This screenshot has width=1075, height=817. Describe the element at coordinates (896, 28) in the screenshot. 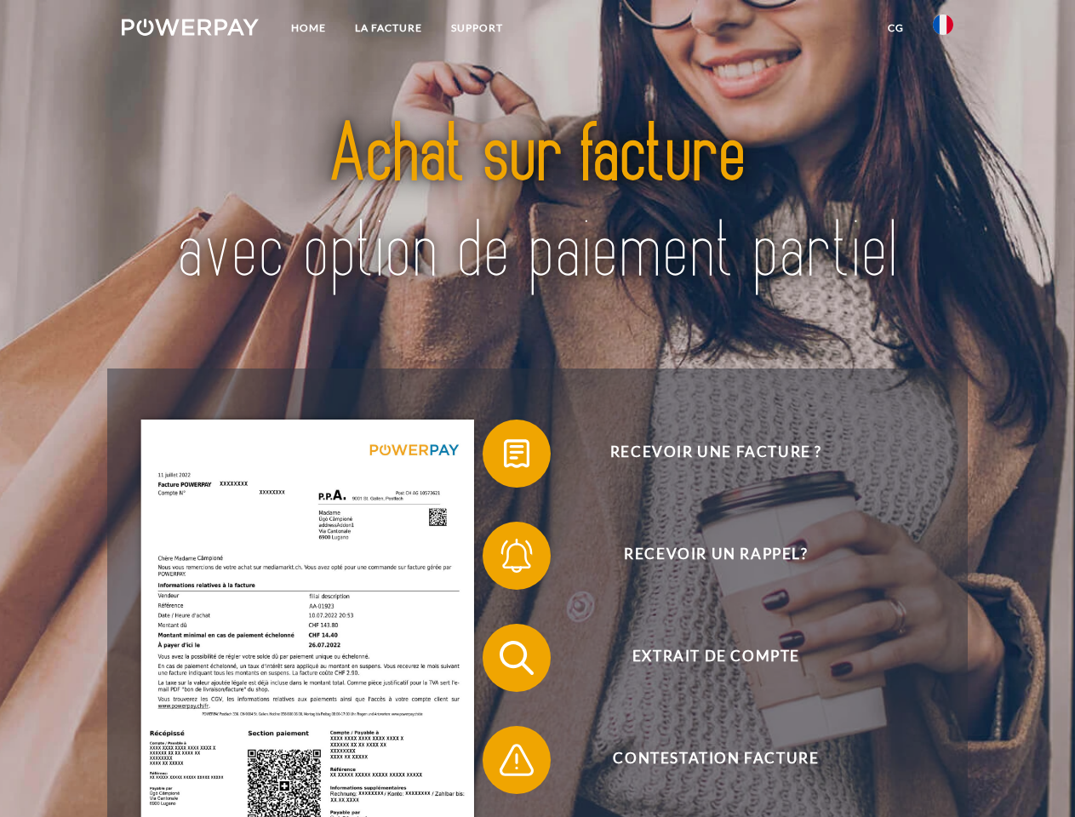

I see `a: CG` at that location.